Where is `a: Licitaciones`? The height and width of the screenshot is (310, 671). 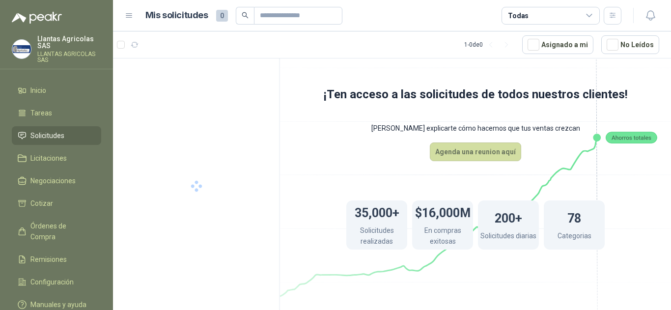 a: Licitaciones is located at coordinates (56, 158).